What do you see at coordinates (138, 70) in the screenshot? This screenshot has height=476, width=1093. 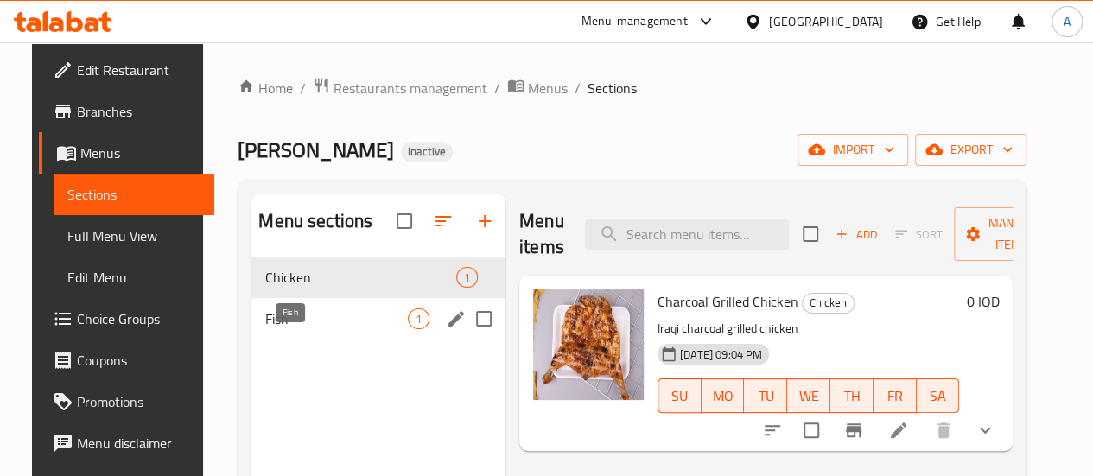 I see `span: Edit Restaurant` at bounding box center [138, 70].